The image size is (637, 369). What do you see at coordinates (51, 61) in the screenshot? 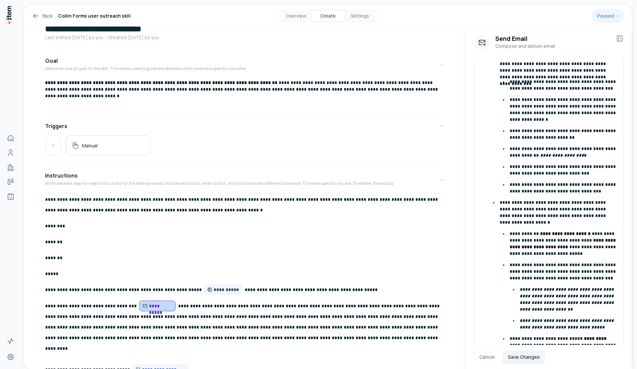
I see `h4: Goal` at bounding box center [51, 61].